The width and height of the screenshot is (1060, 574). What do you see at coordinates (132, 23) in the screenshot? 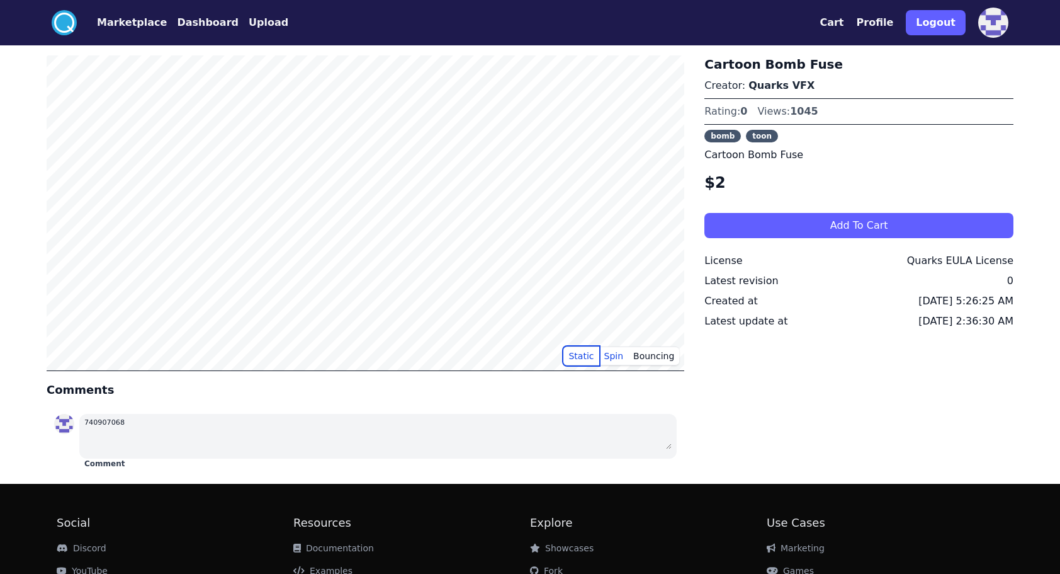
I see `button: Marketplace` at bounding box center [132, 23].